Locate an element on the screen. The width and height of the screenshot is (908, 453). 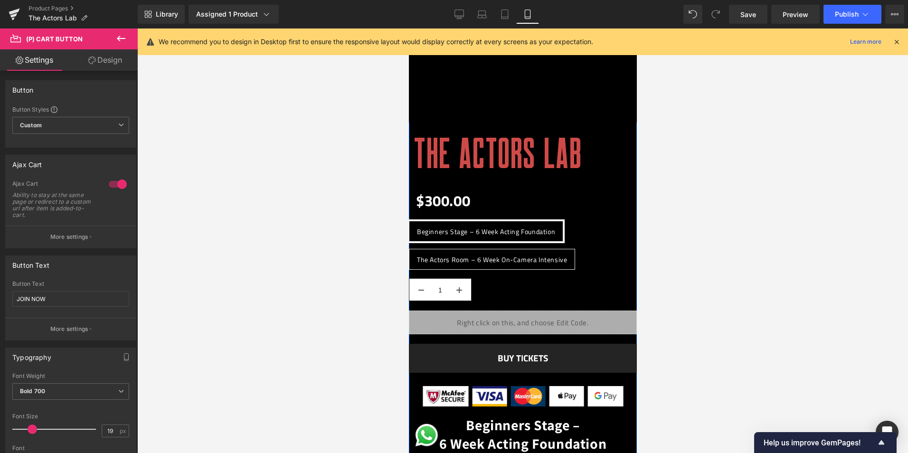
button: Show survey - Help us improve GemPages! is located at coordinates (825, 443).